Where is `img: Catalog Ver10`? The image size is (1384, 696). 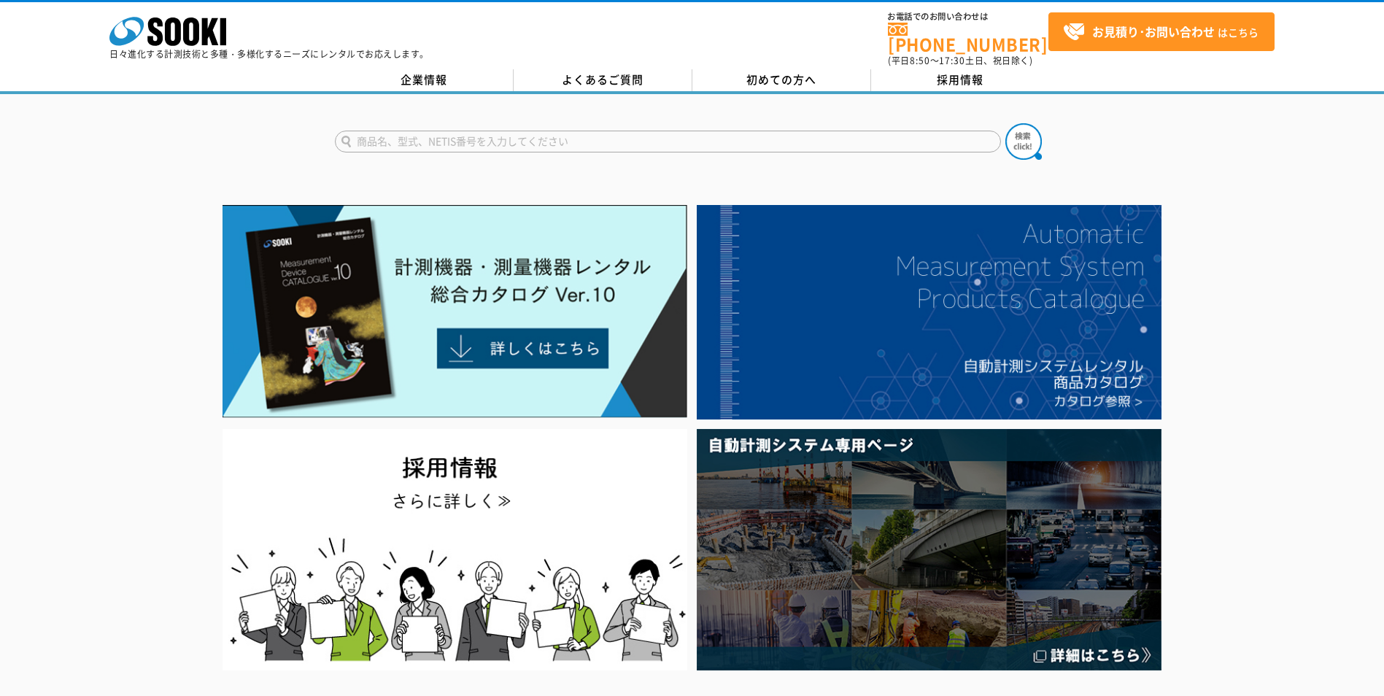 img: Catalog Ver10 is located at coordinates (454, 311).